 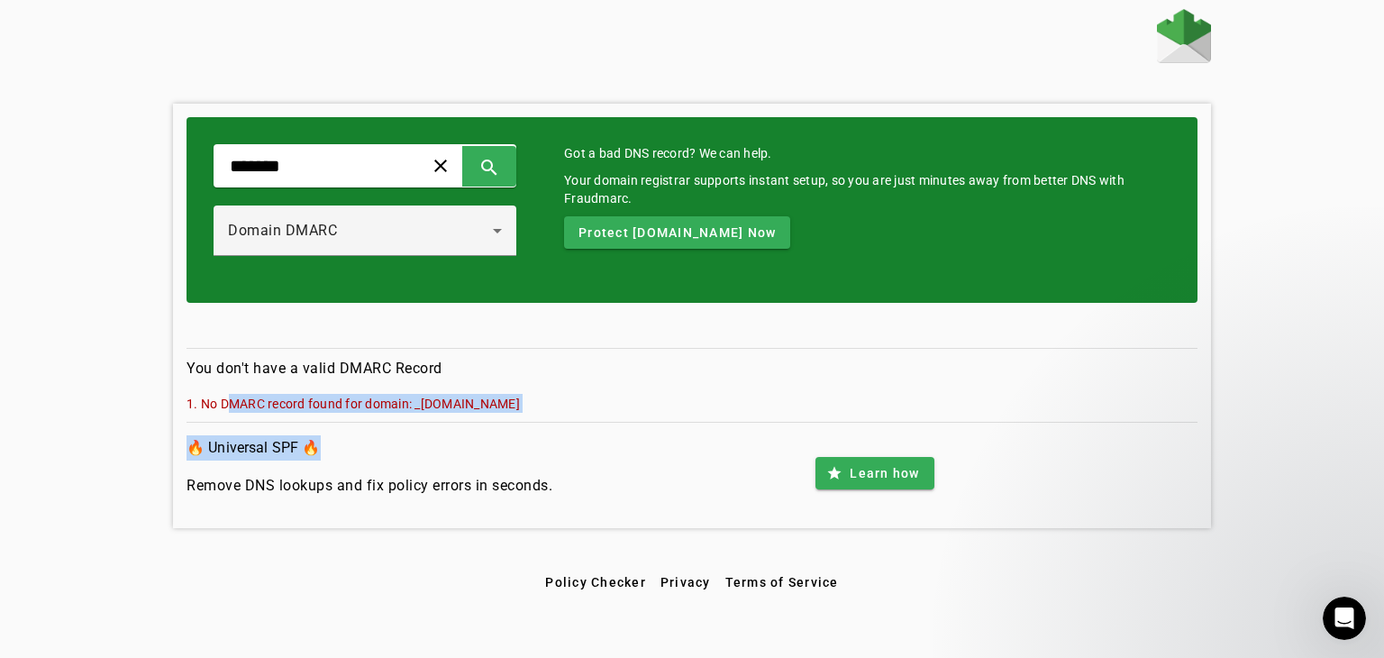 I want to click on h4: Remove DNS lookups and fix policy errors in seconds., so click(x=369, y=486).